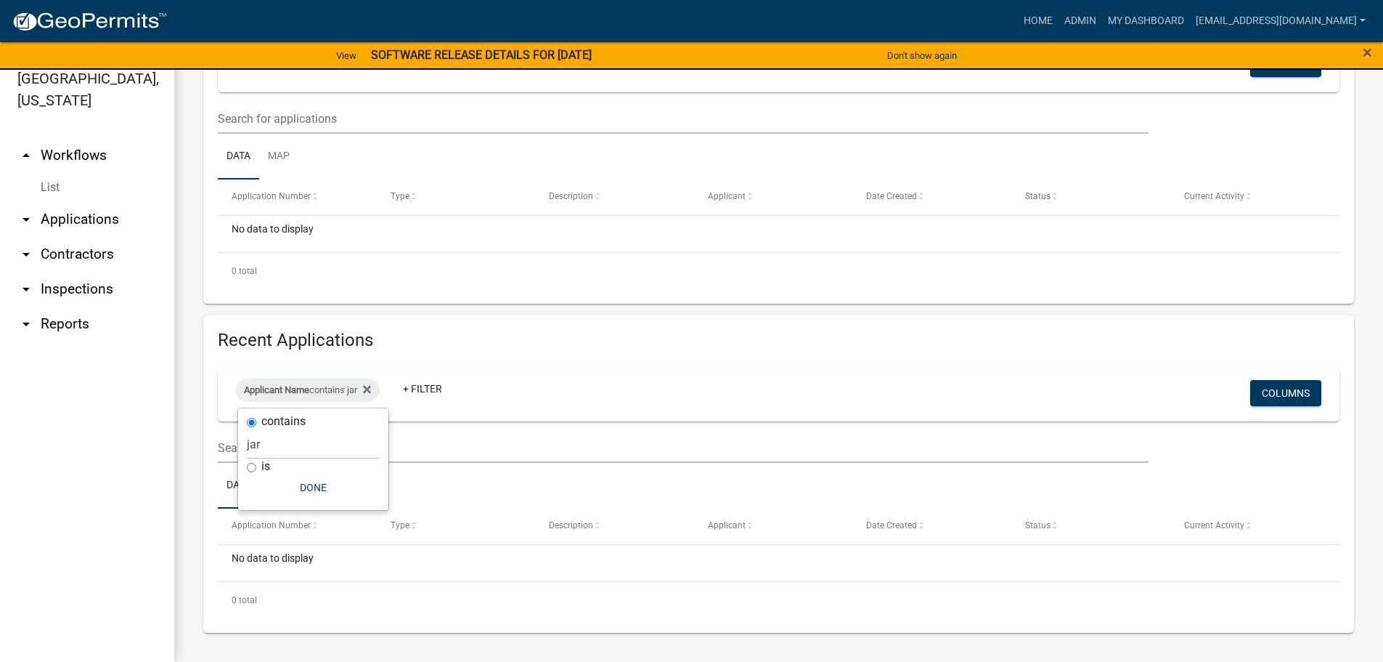 The image size is (1383, 662). I want to click on button: Don't show again, so click(922, 55).